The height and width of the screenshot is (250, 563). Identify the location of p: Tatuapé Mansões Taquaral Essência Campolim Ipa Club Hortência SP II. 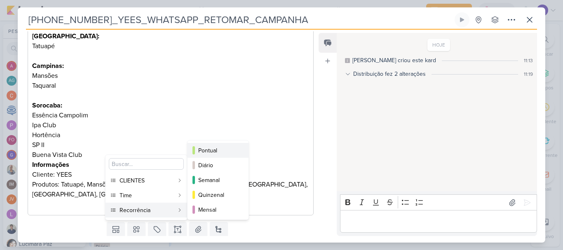
(171, 91).